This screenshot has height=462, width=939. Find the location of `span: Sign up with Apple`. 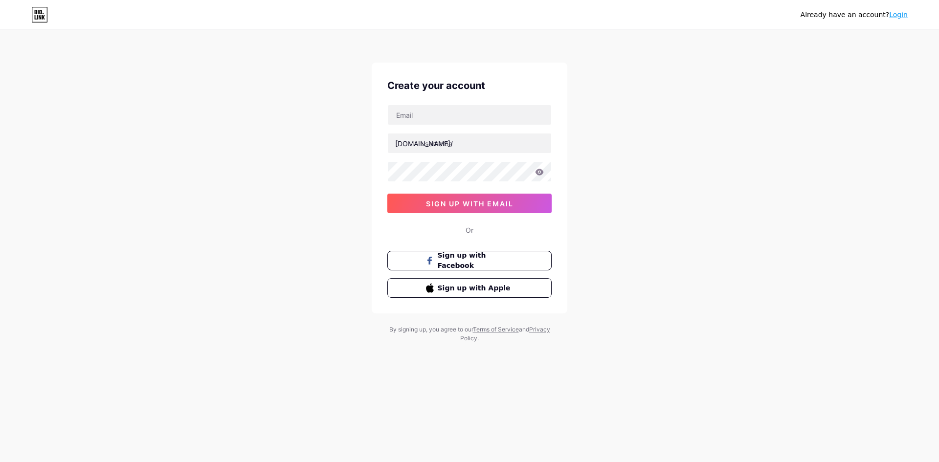

span: Sign up with Apple is located at coordinates (475, 288).